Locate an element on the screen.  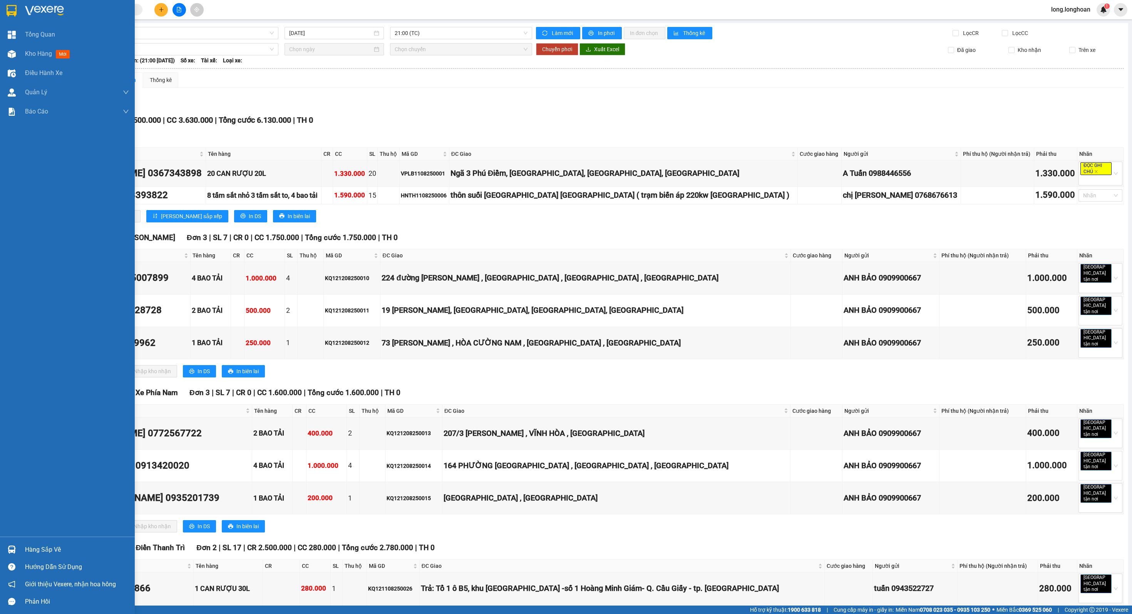
th: SL is located at coordinates (336, 566).